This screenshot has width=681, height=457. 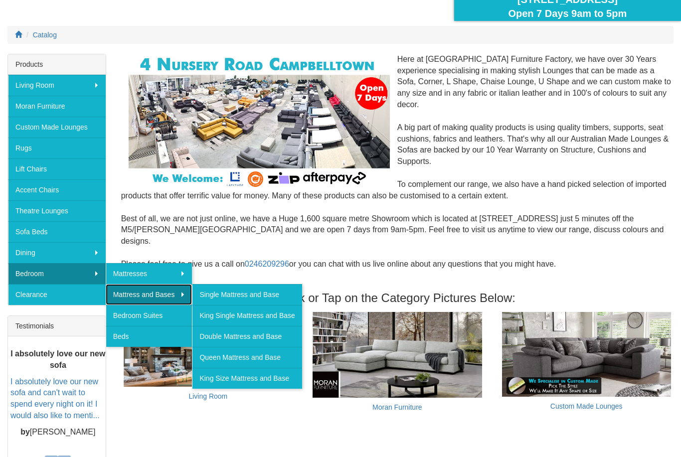 I want to click on img: Living Room, so click(x=208, y=349).